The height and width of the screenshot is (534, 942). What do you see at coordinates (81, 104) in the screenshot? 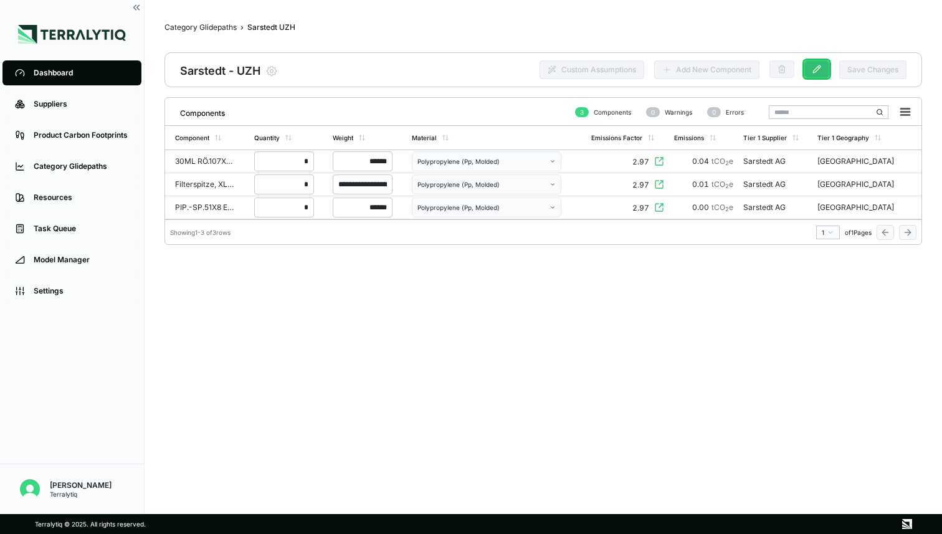
I see `div: Suppliers` at bounding box center [81, 104].